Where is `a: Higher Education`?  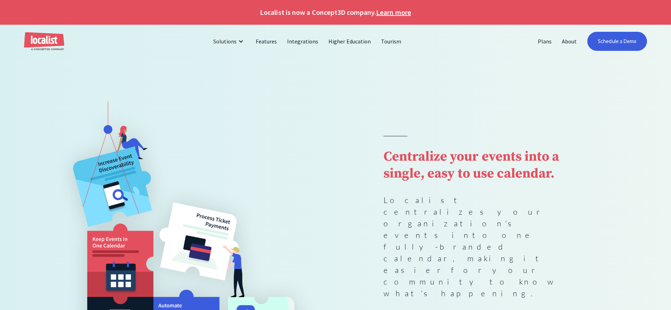 a: Higher Education is located at coordinates (350, 41).